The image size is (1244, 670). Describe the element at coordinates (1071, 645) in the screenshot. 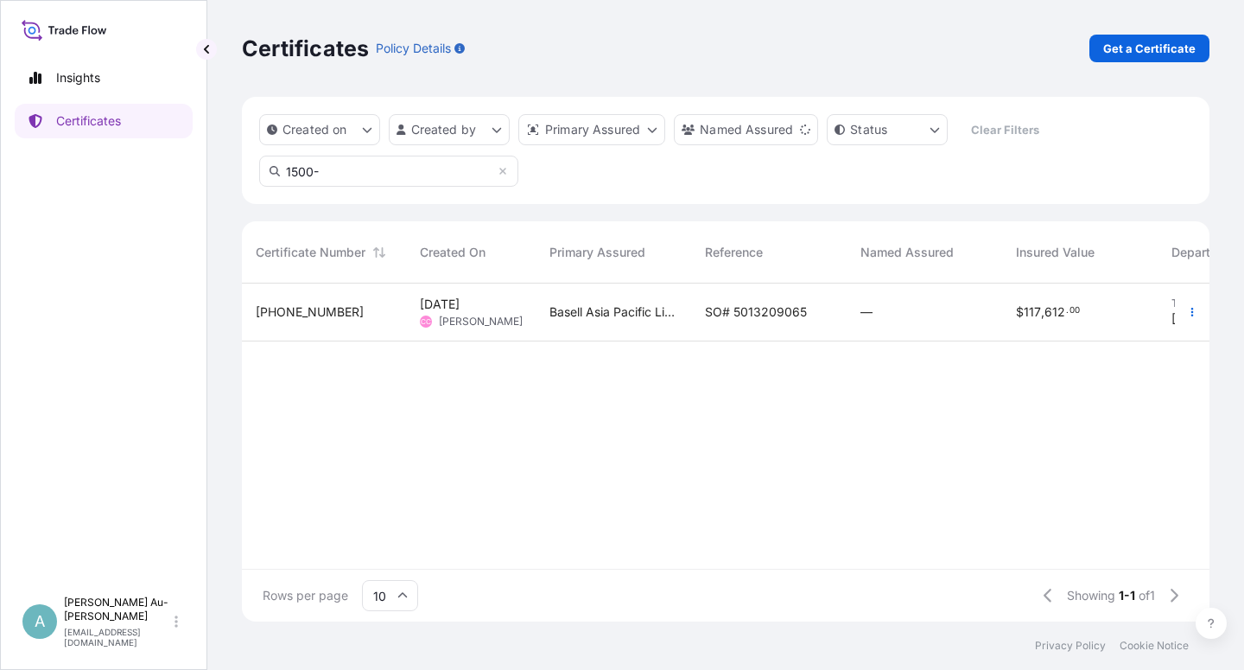

I see `p: Privacy Policy` at that location.